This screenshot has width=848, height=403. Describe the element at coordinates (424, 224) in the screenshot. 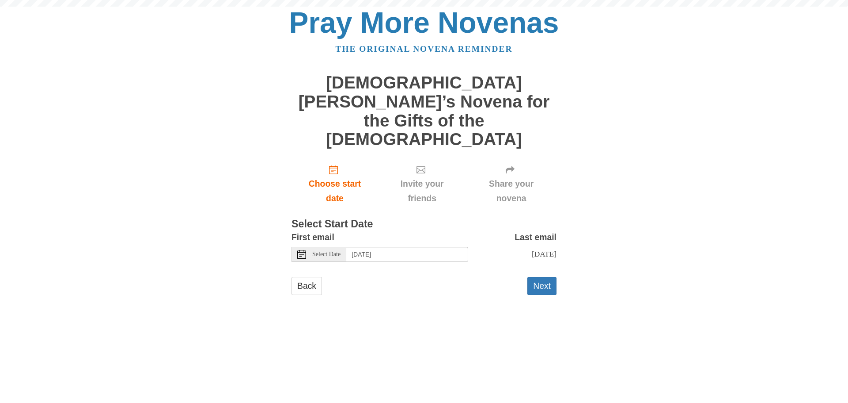

I see `h3: Select Start Date` at that location.